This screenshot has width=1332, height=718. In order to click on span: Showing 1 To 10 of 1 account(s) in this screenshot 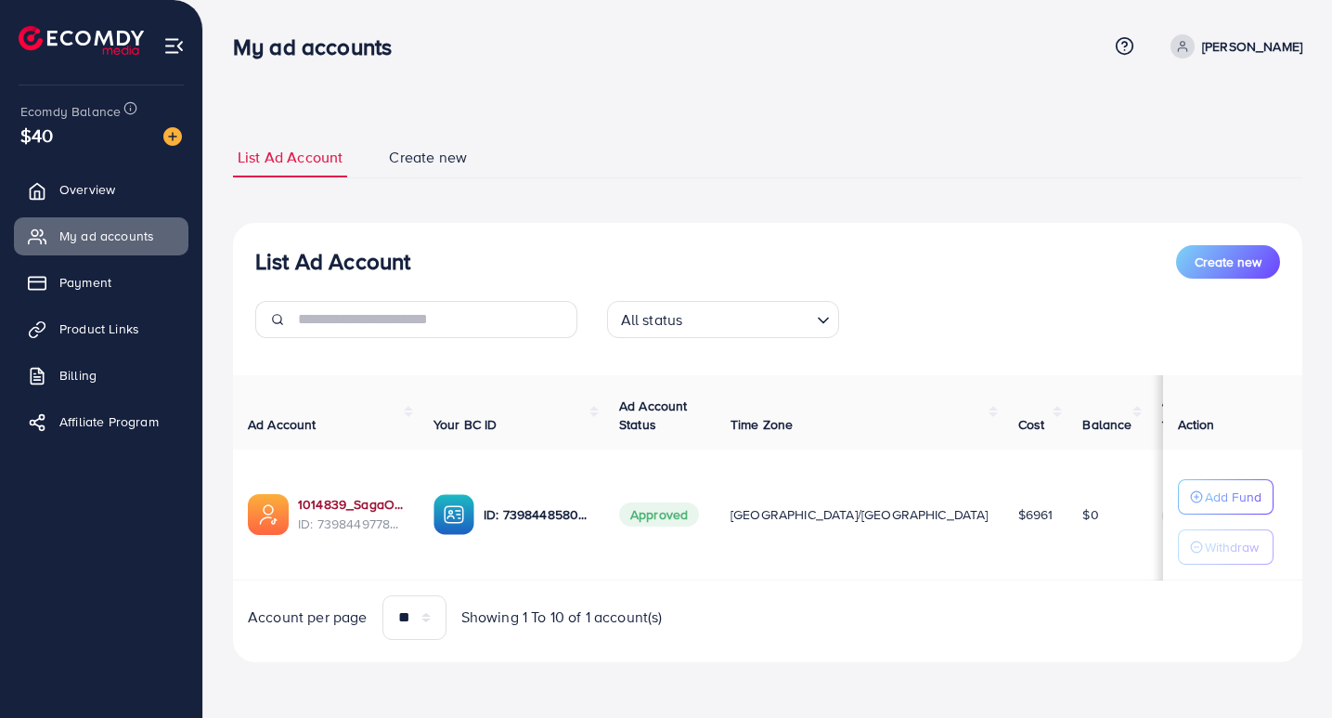, I will do `click(562, 616)`.